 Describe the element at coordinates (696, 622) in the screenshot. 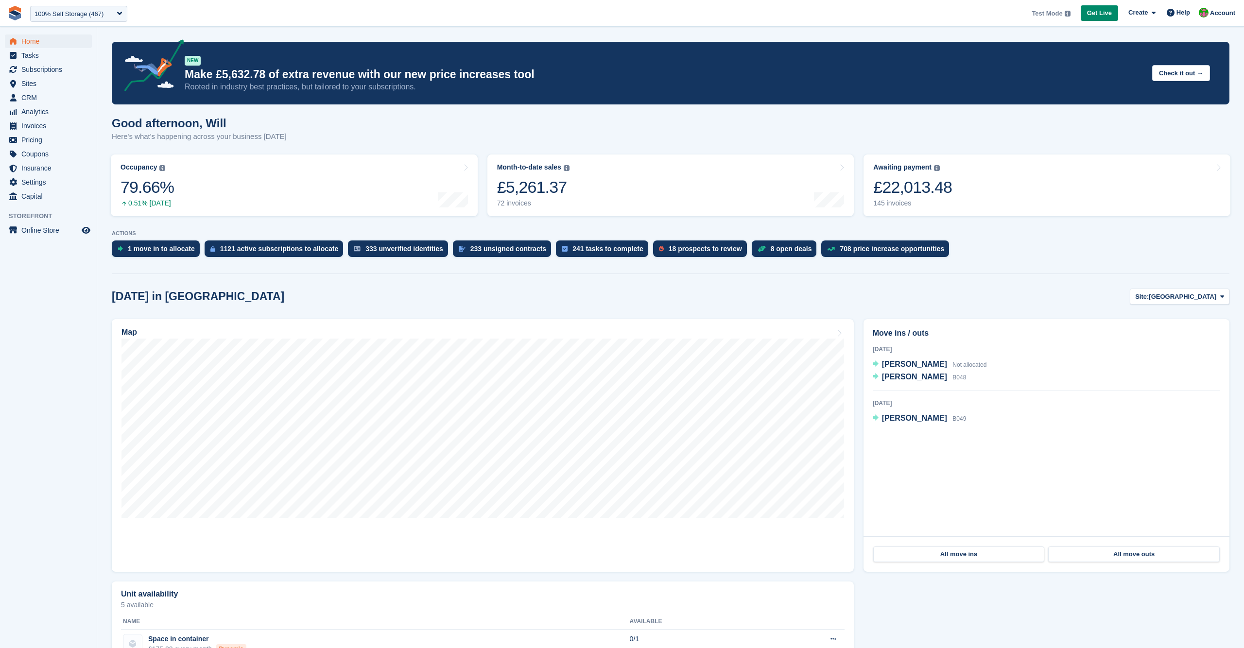

I see `th: Available` at that location.